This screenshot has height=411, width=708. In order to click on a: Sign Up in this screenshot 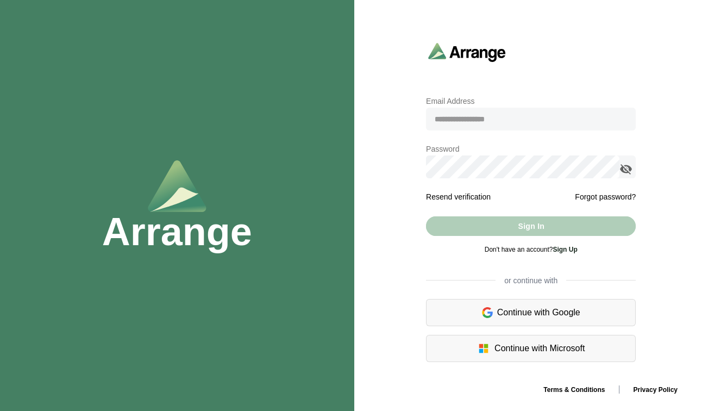, I will do `click(564, 249)`.